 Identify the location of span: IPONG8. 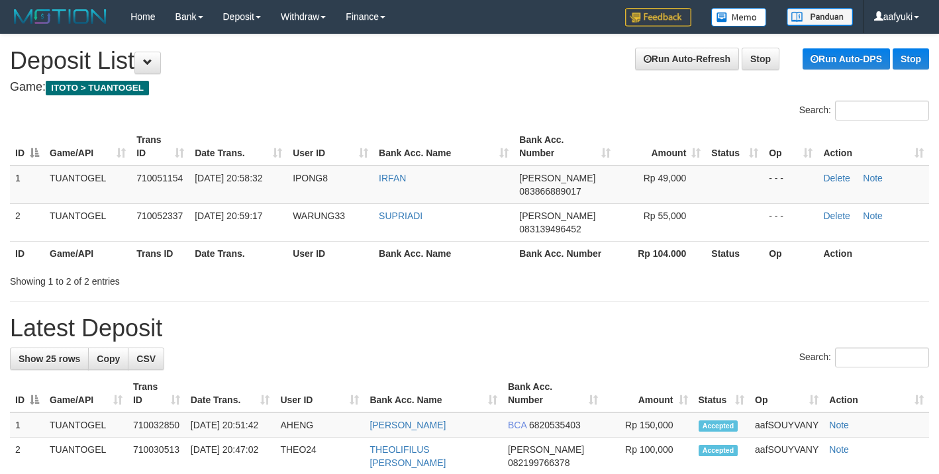
(310, 178).